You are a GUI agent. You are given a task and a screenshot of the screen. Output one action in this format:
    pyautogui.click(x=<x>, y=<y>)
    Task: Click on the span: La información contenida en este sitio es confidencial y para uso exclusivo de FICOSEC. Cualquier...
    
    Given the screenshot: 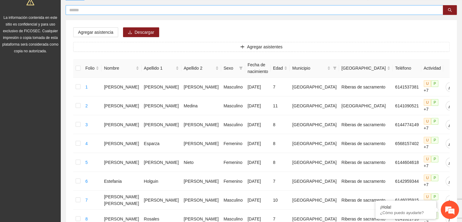 What is the action you would take?
    pyautogui.click(x=30, y=34)
    